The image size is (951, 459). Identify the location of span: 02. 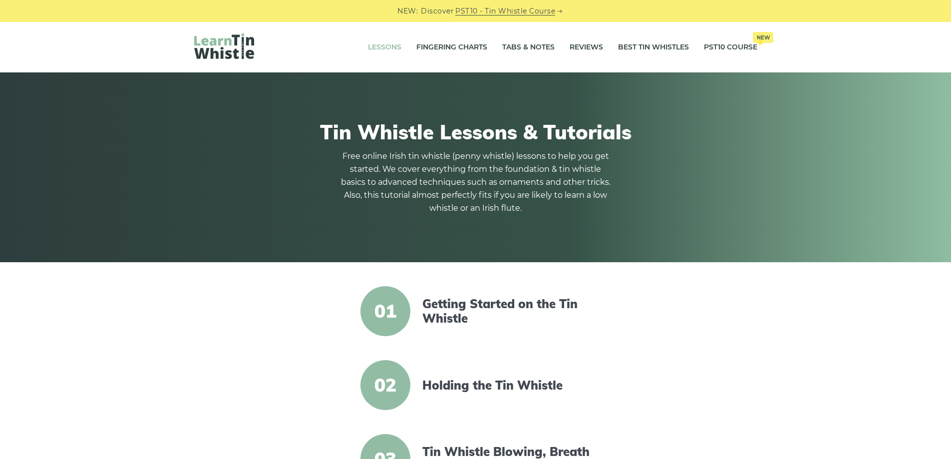
(385, 385).